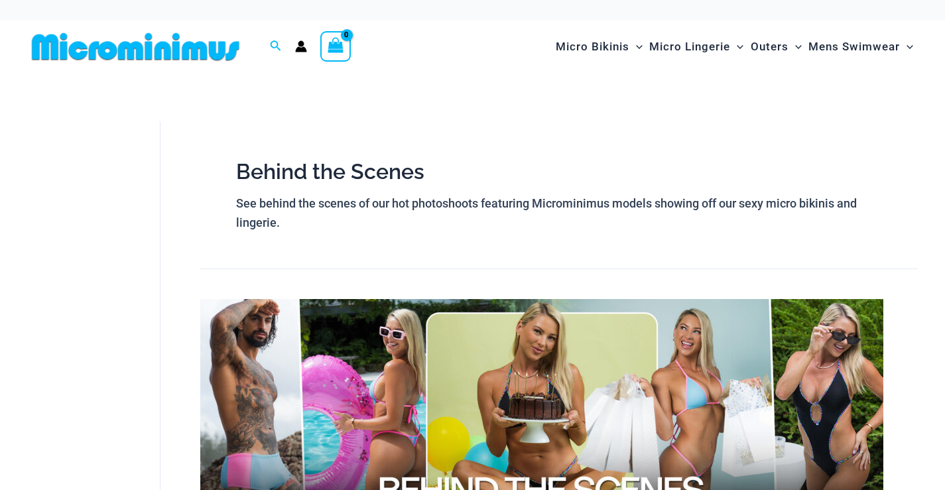 Image resolution: width=945 pixels, height=490 pixels. What do you see at coordinates (135, 46) in the screenshot?
I see `img: MM SHOP LOGO FLAT` at bounding box center [135, 46].